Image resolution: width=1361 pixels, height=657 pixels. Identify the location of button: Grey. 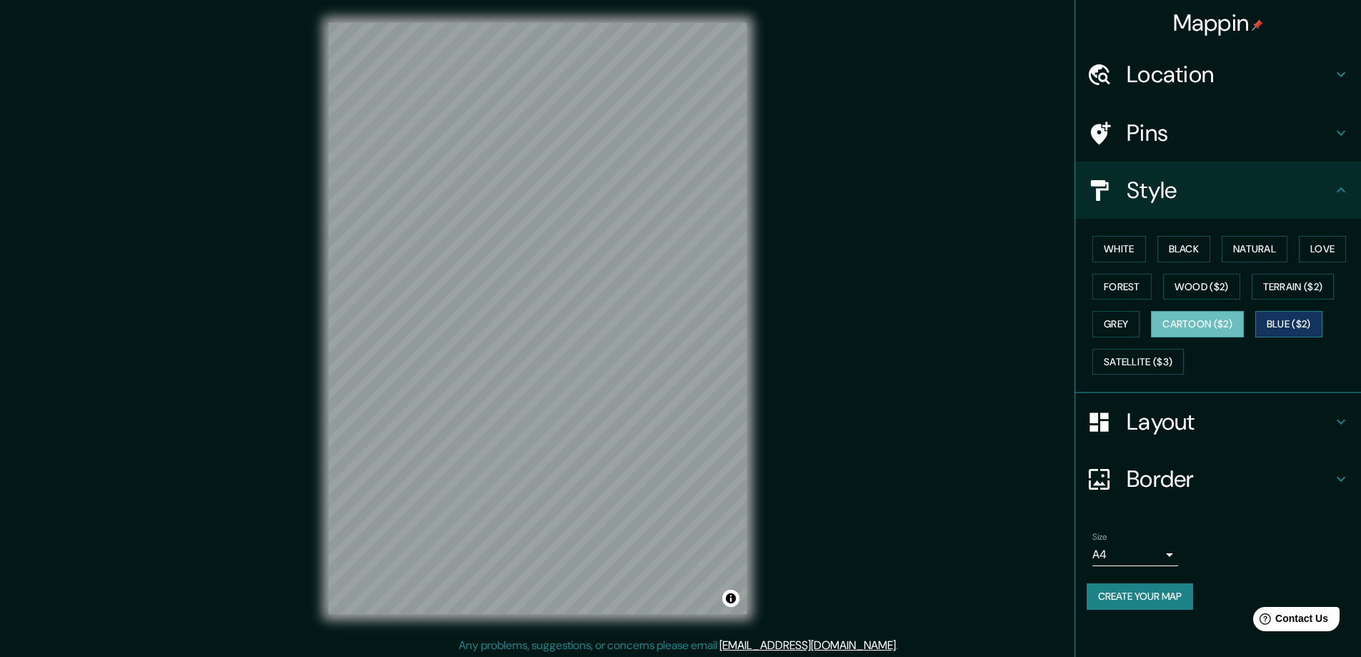
(1116, 324).